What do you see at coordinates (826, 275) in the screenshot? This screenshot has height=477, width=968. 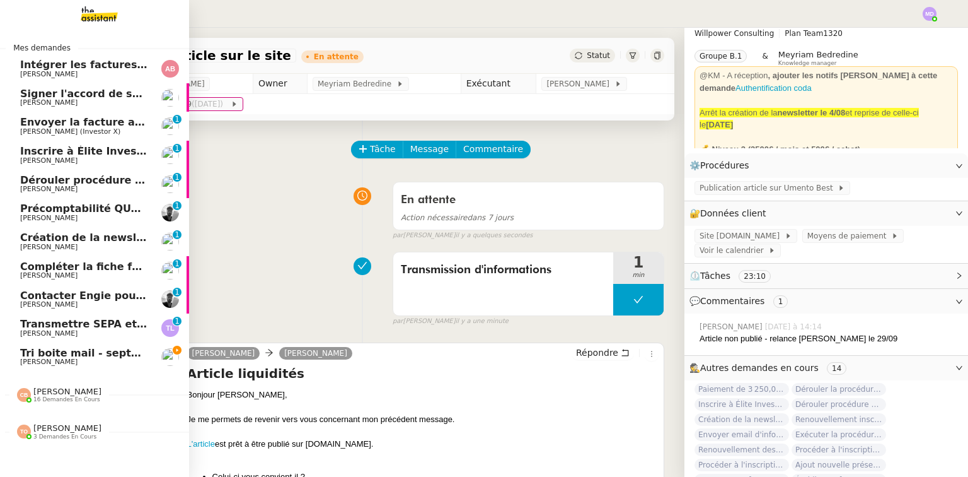 I see `div: ⏲️Tâches 23:10` at bounding box center [826, 275].